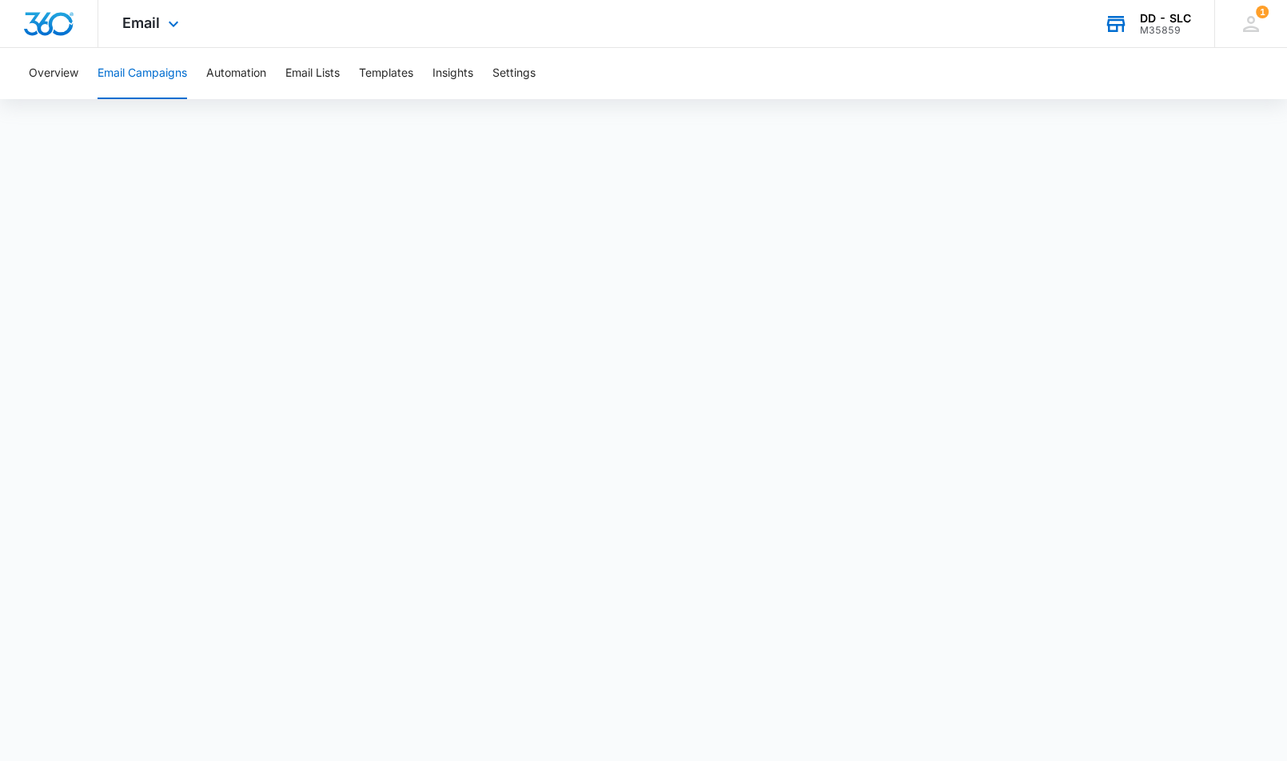  What do you see at coordinates (386, 74) in the screenshot?
I see `button: Templates` at bounding box center [386, 74].